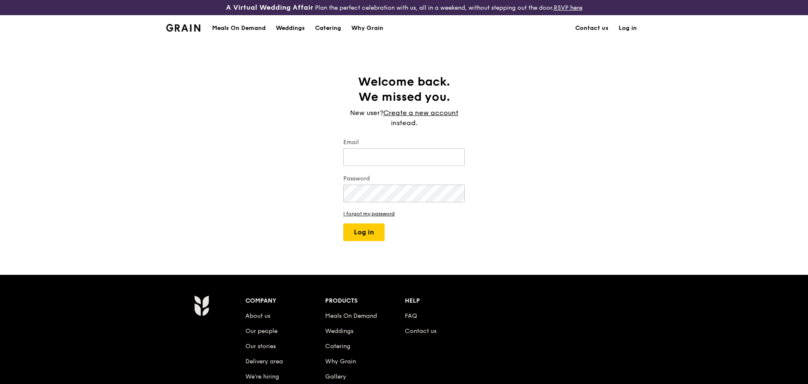 The height and width of the screenshot is (384, 808). I want to click on a: I forgot my password, so click(404, 214).